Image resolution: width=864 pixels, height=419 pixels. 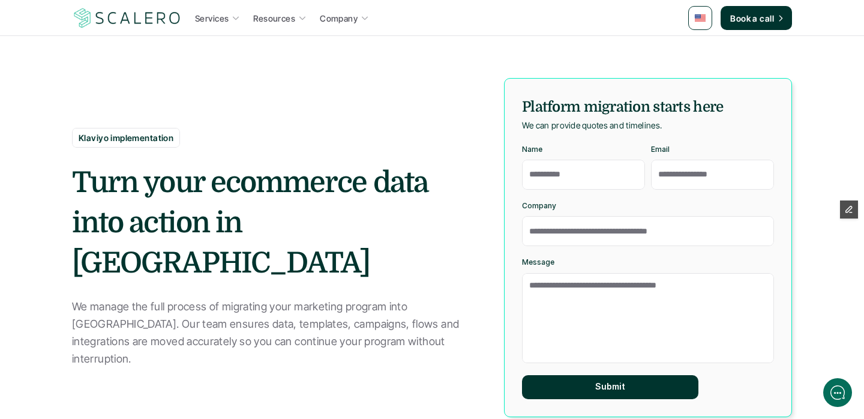 I want to click on tspan: GIF, so click(x=196, y=336).